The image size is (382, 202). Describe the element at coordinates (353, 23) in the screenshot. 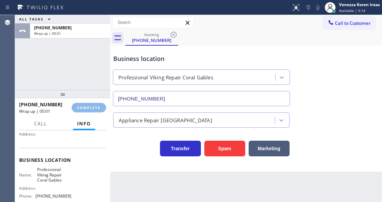

I see `span: Call to Customer` at that location.